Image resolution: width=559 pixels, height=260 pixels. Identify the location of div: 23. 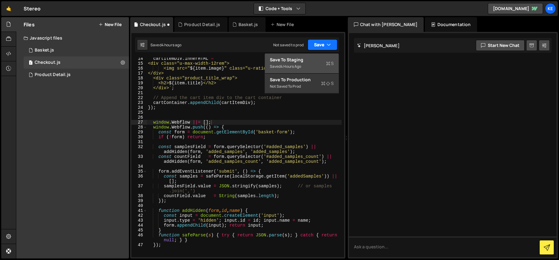
(139, 103).